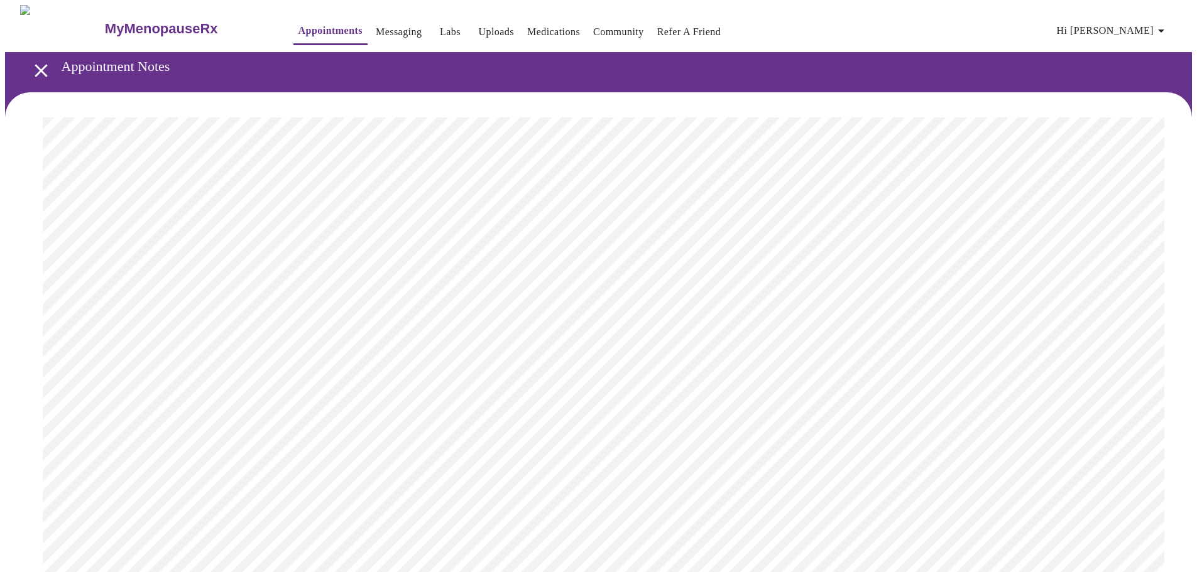 This screenshot has height=572, width=1197. What do you see at coordinates (689, 32) in the screenshot?
I see `a: Refer a Friend` at bounding box center [689, 32].